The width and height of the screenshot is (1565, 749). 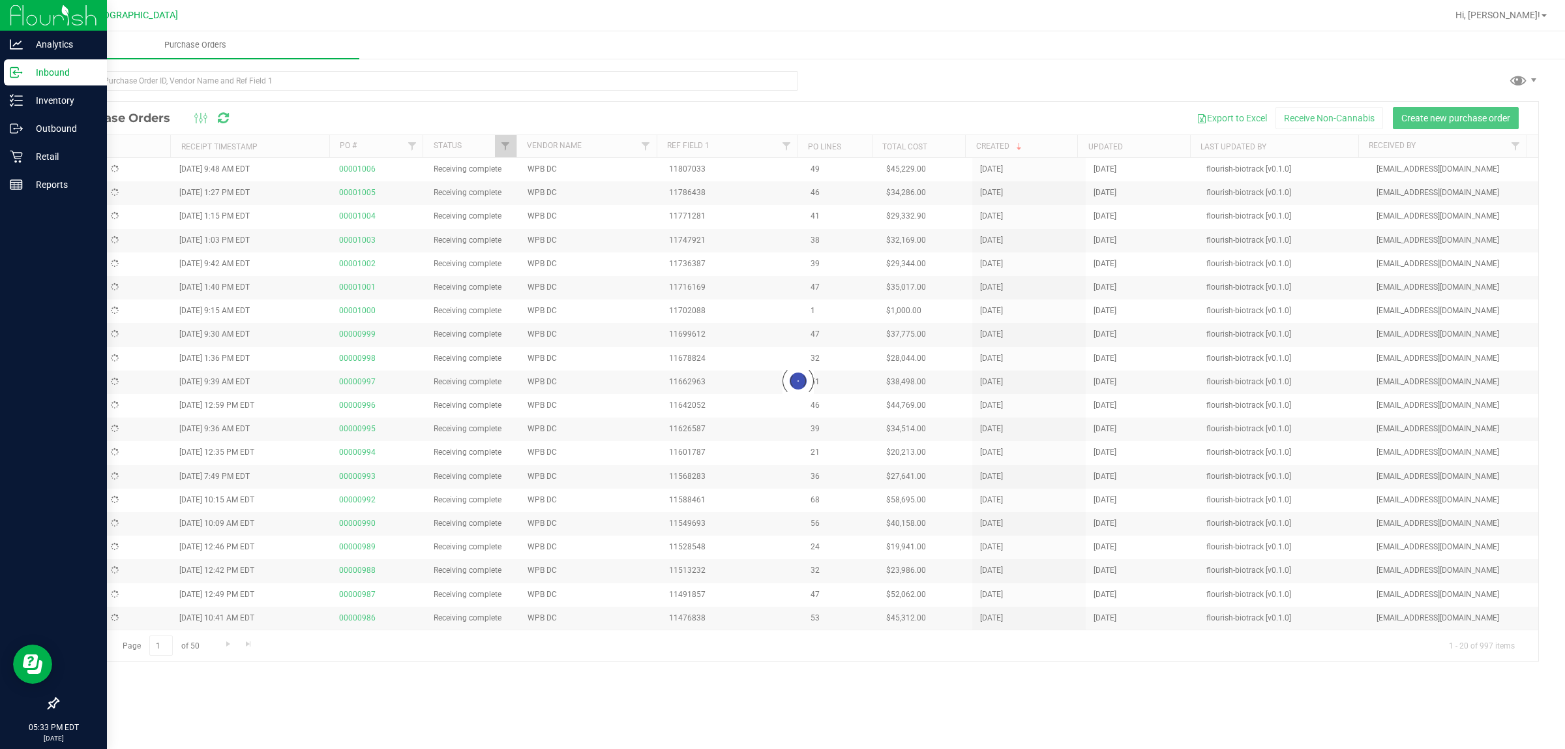 What do you see at coordinates (195, 45) in the screenshot?
I see `a: Purchase Orders` at bounding box center [195, 45].